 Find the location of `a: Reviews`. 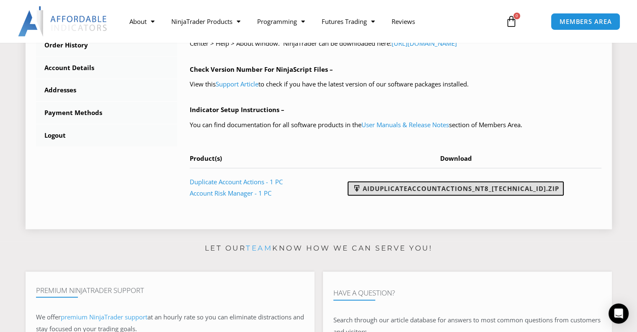

a: Reviews is located at coordinates (404, 21).